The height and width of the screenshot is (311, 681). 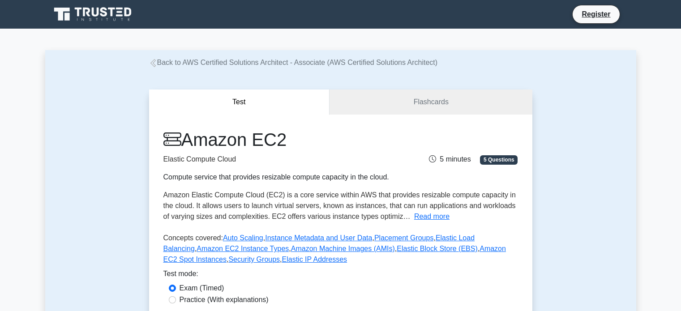 What do you see at coordinates (318, 238) in the screenshot?
I see `a: Instance Metadata and User Data` at bounding box center [318, 238].